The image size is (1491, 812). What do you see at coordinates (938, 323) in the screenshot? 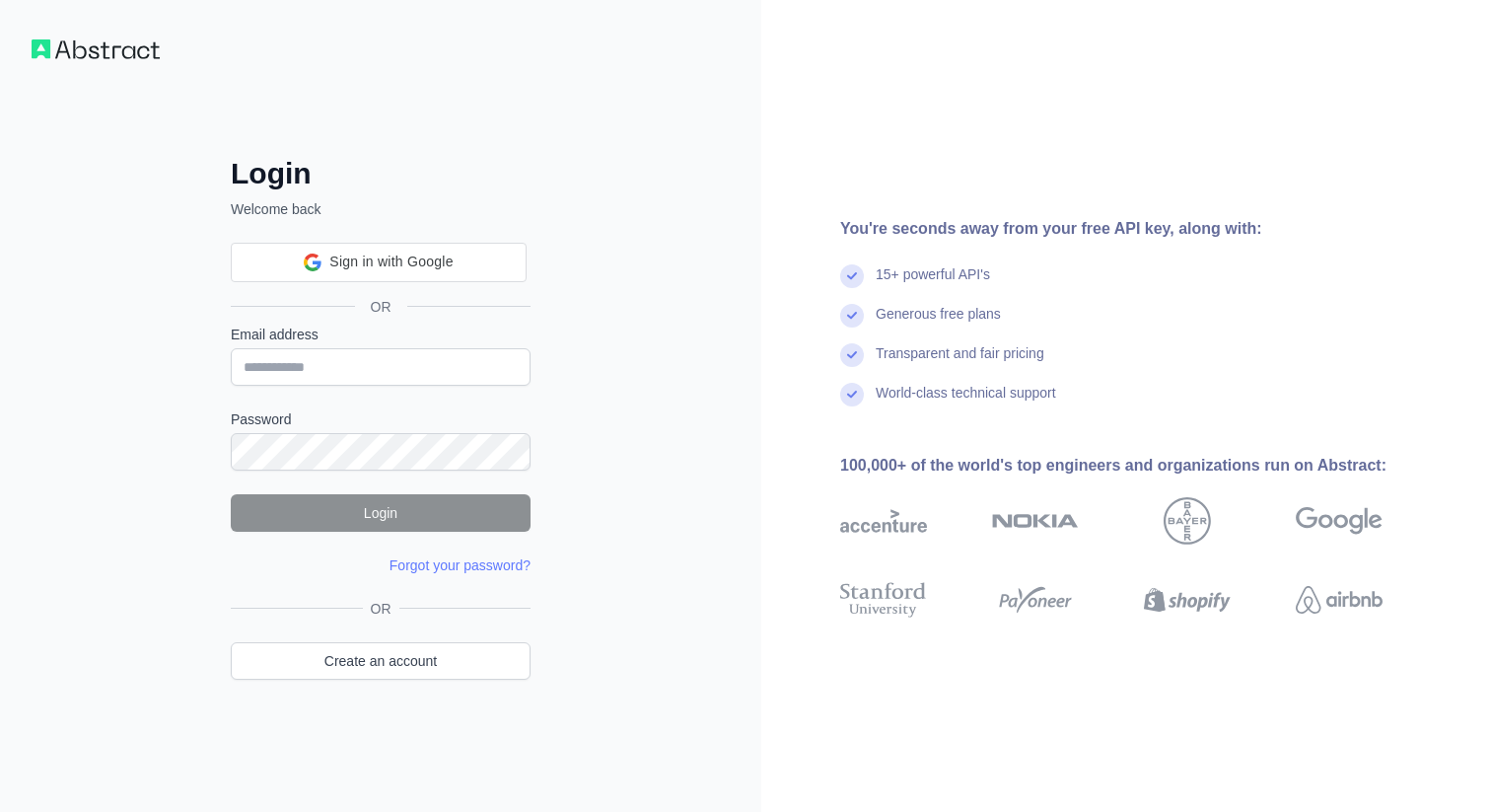
I see `div: Generous free plans` at bounding box center [938, 323].